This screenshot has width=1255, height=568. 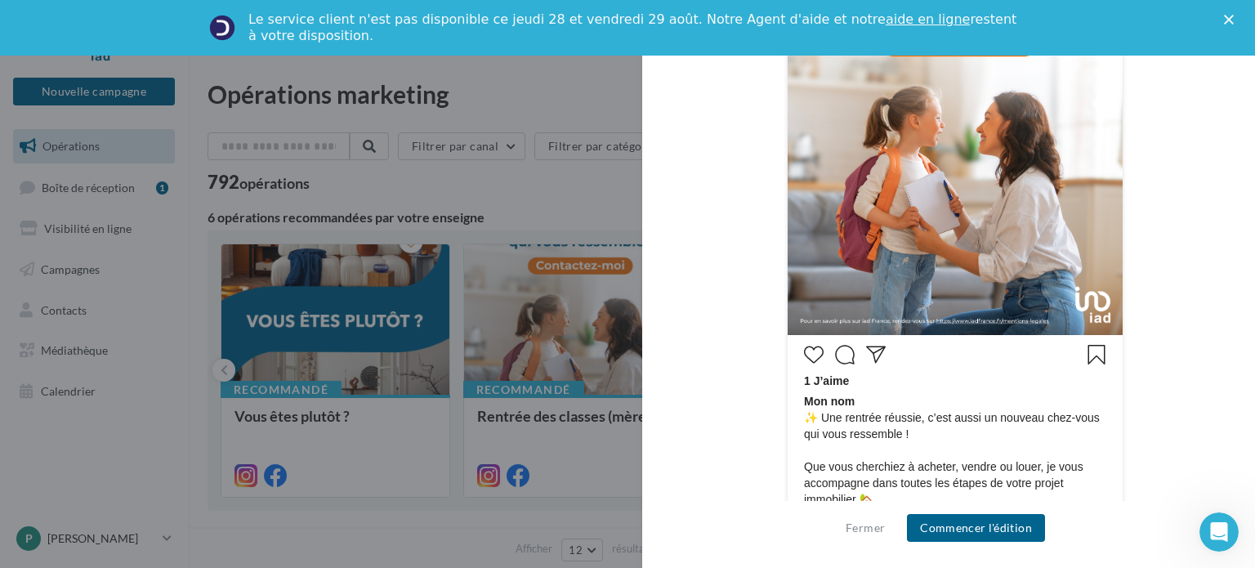 I want to click on div: Le service client n'est pas disponible ce jeudi 28 et vendredi 29 août. Notre Agent d'aide et not..., so click(x=634, y=28).